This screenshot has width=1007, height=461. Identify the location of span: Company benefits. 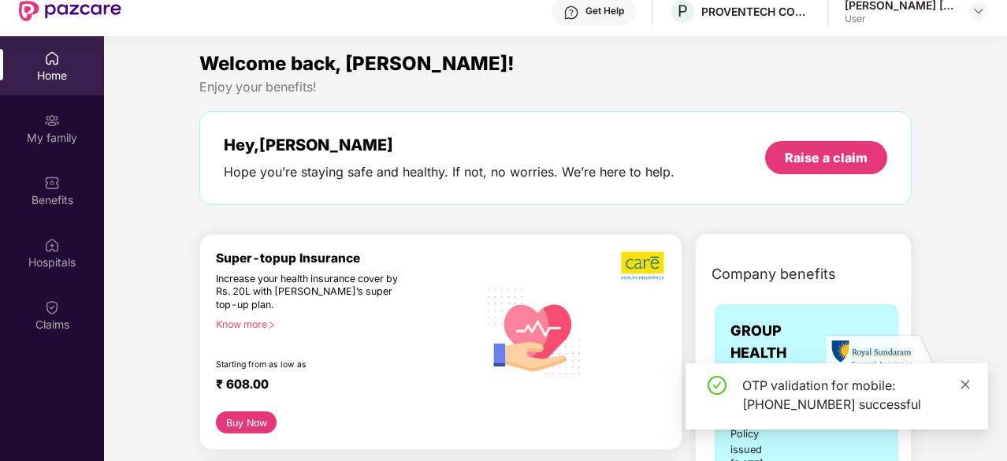
(774, 274).